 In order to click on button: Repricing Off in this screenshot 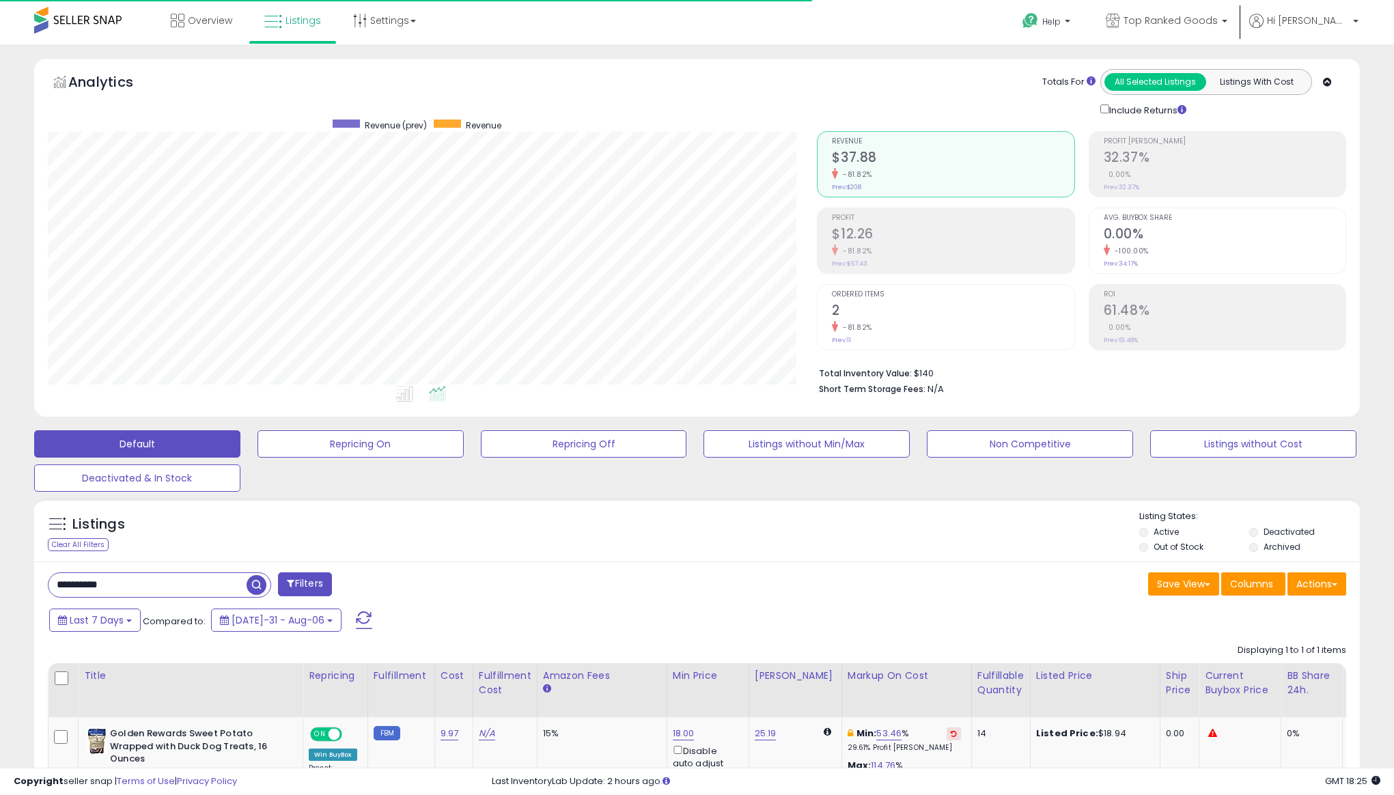, I will do `click(584, 444)`.